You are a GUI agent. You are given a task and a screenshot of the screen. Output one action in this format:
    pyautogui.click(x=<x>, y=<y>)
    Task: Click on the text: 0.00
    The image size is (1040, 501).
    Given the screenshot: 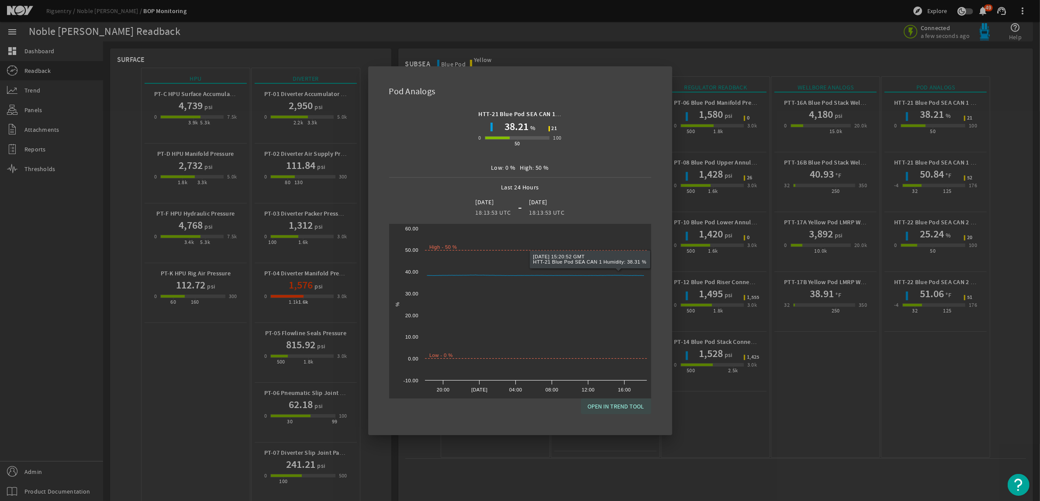 What is the action you would take?
    pyautogui.click(x=413, y=359)
    